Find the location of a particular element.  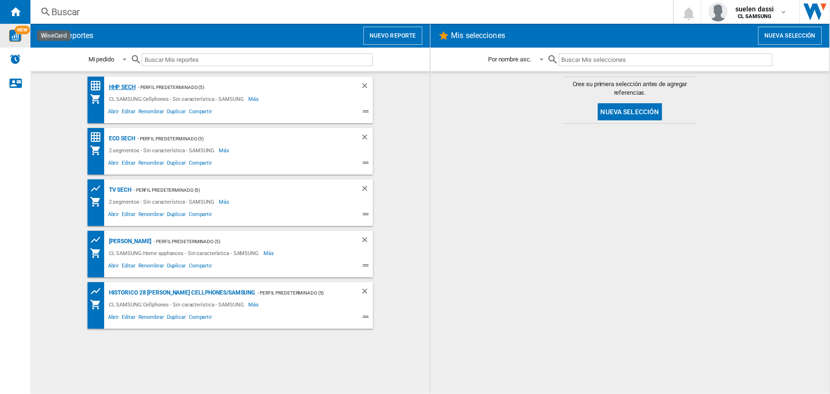

div: CL SAMSUNG:Home appliances - Sin característica - SAMSUNG is located at coordinates (185, 253).